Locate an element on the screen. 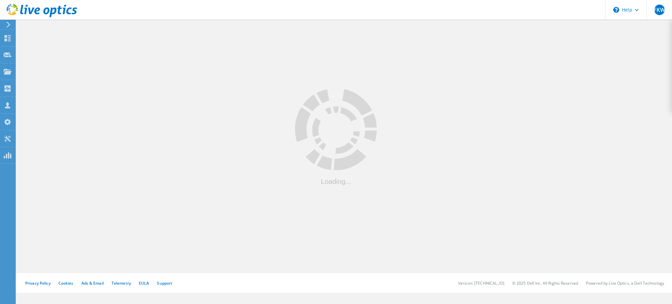  a: Support is located at coordinates (164, 283).